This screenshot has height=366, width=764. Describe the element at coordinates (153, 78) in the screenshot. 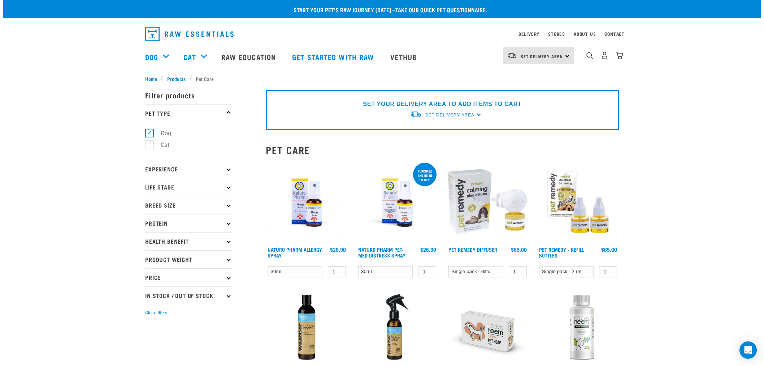

I see `a: Home` at that location.